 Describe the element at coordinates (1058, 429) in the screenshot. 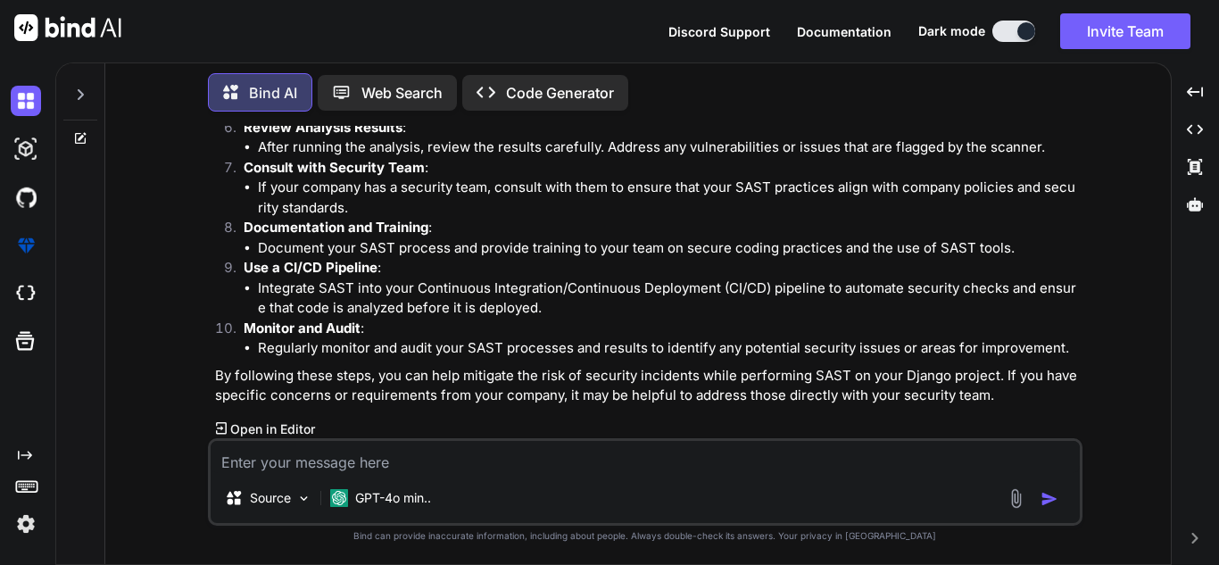

I see `img: dislike` at that location.